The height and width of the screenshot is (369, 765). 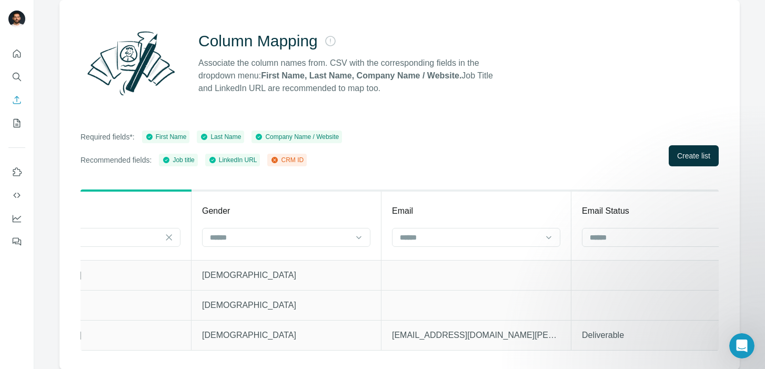 I want to click on button: Create list, so click(x=694, y=156).